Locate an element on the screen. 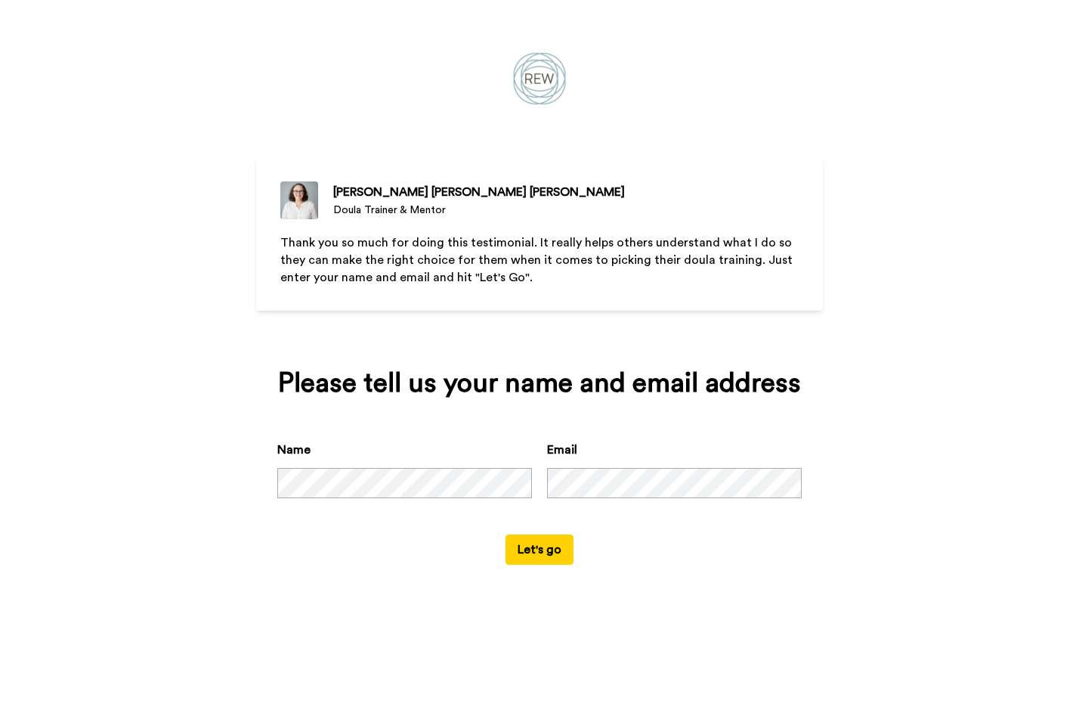  div: Doula Trainer & Mentor is located at coordinates (479, 210).